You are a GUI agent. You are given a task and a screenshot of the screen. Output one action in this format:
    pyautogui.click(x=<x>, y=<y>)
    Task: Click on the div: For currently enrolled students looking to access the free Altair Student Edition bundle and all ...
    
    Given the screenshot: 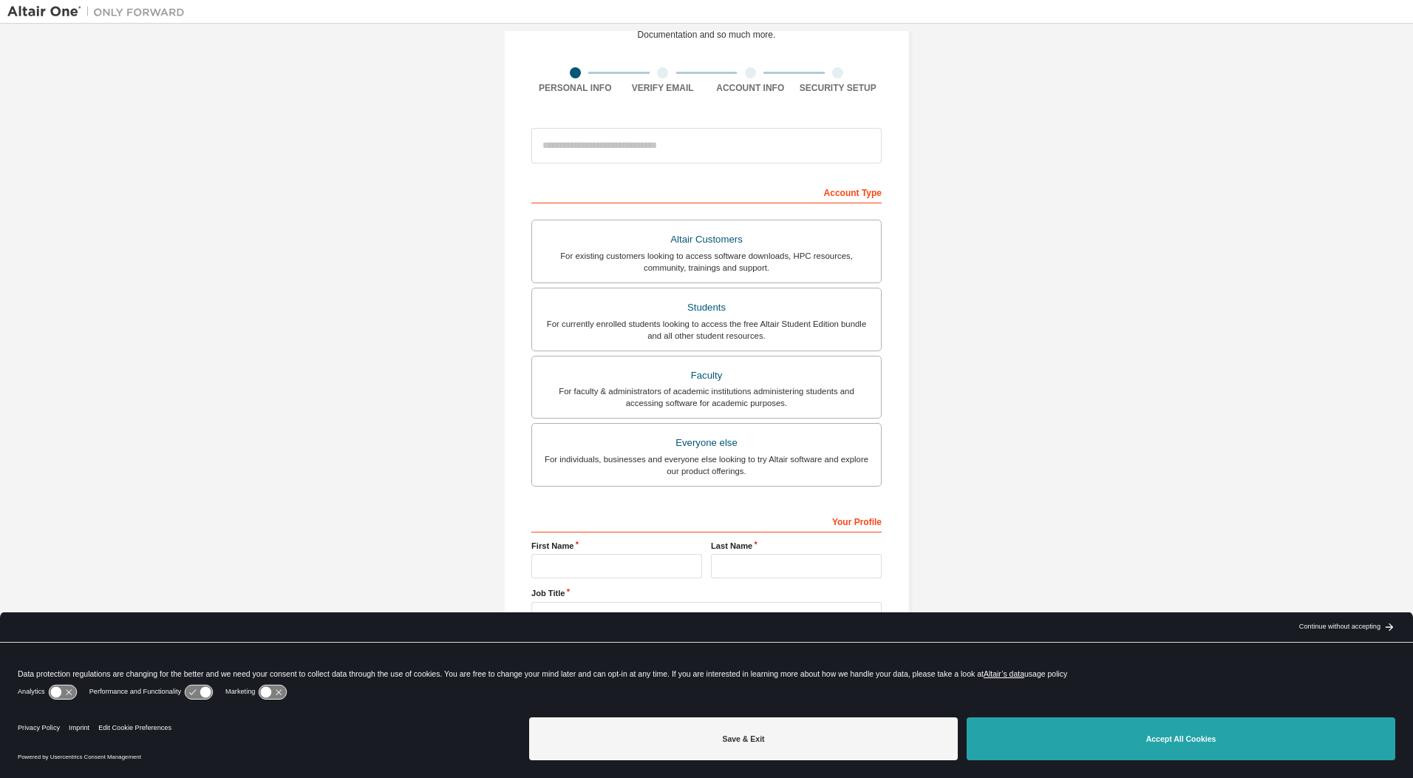 What is the action you would take?
    pyautogui.click(x=707, y=330)
    